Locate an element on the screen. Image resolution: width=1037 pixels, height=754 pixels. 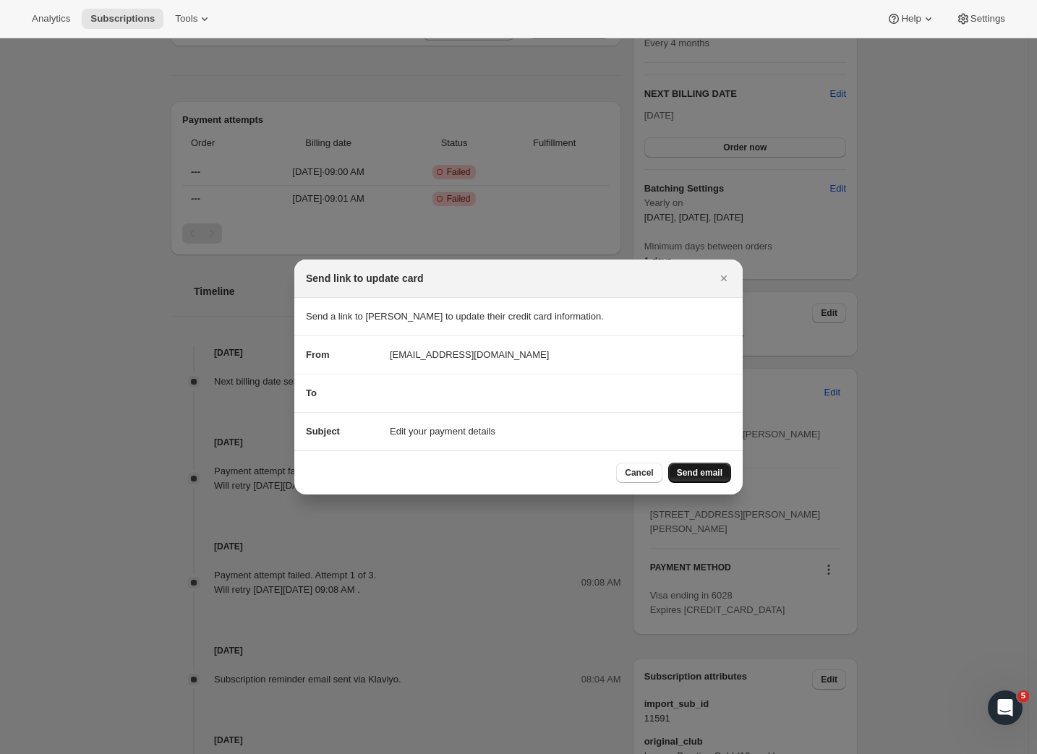
span: Send email is located at coordinates (699, 473).